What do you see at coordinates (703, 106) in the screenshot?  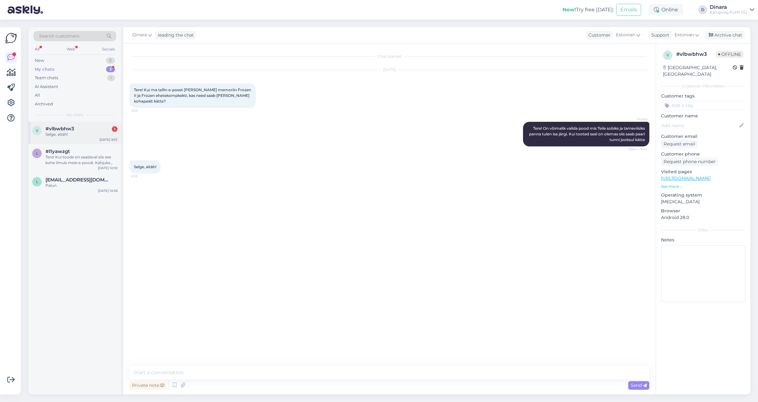 I see `input: Add a tag` at bounding box center [703, 106].